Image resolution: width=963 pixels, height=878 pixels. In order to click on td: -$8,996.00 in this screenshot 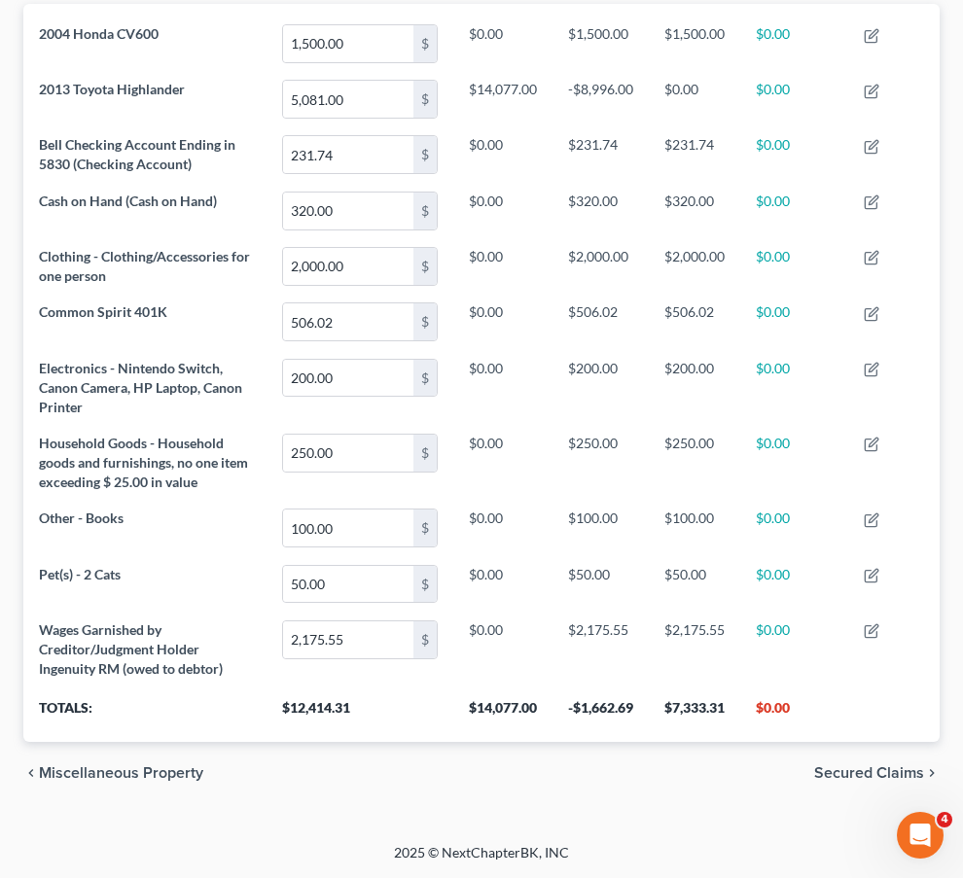, I will do `click(600, 99)`.